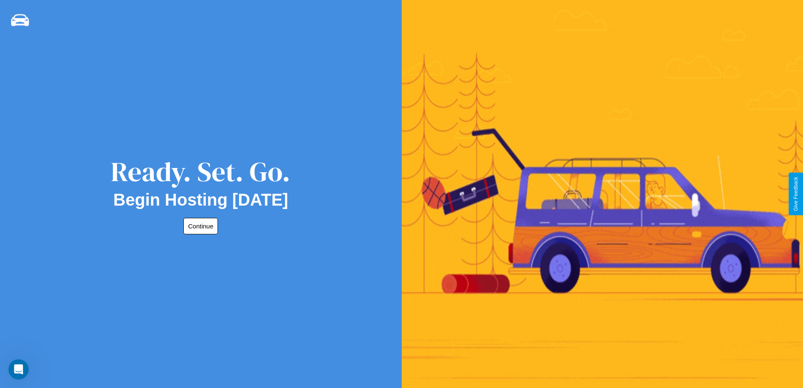 This screenshot has height=388, width=803. What do you see at coordinates (201, 171) in the screenshot?
I see `div: Ready. Set. Go.` at bounding box center [201, 171].